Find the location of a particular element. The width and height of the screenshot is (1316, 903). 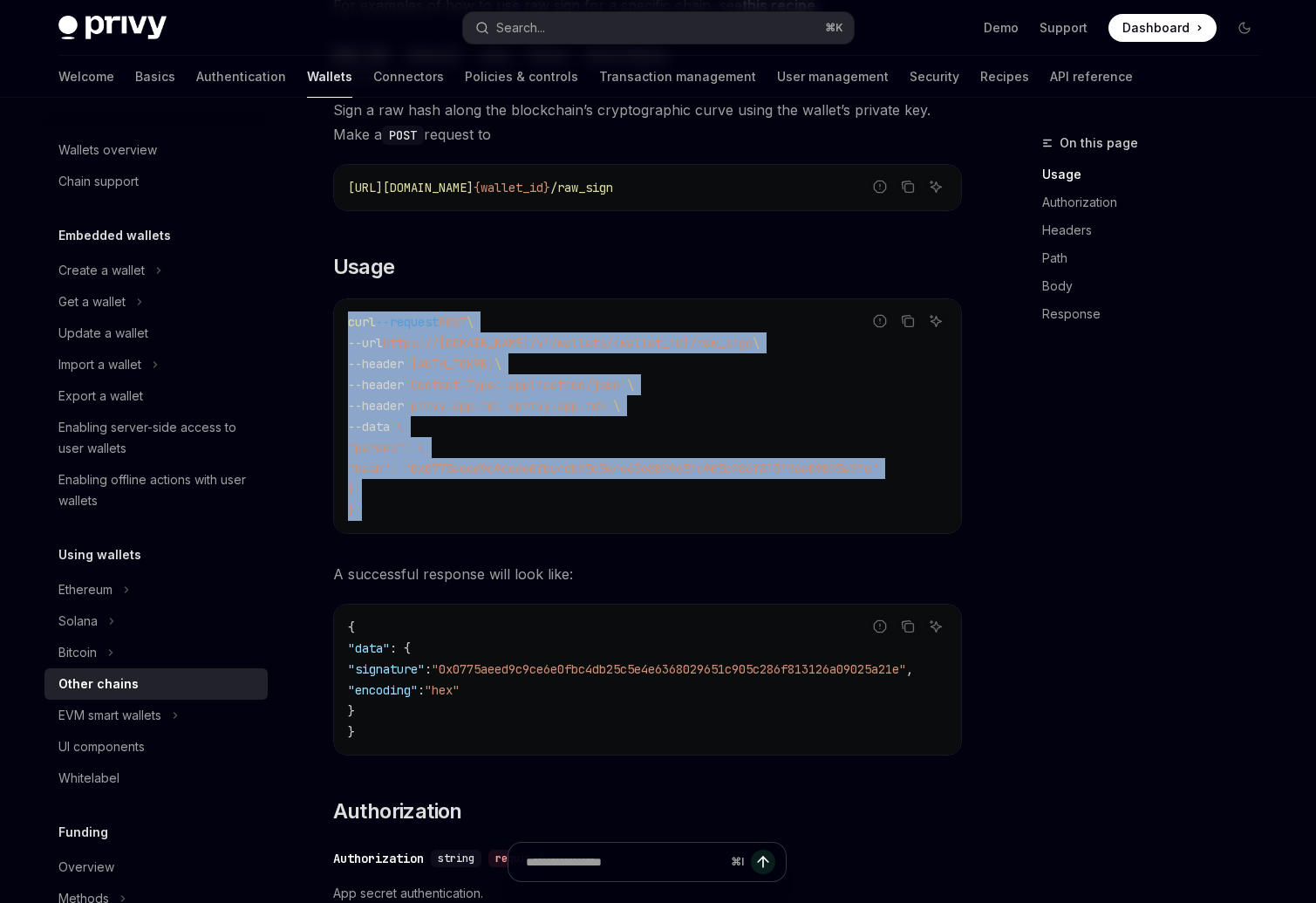

span: "0x0775aeed9c9ce6e0fbc4db25c5e4e6368029651c905c286f813126a09025a21e" is located at coordinates (669, 669).